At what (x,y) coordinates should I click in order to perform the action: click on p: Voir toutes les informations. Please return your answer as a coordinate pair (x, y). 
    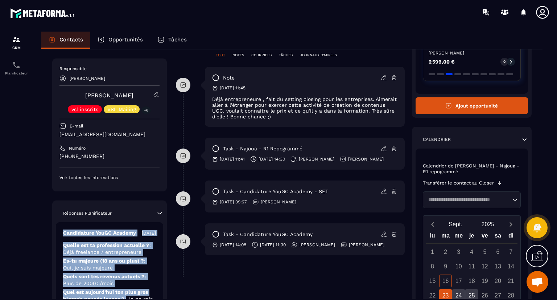
    Looking at the image, I should click on (110, 177).